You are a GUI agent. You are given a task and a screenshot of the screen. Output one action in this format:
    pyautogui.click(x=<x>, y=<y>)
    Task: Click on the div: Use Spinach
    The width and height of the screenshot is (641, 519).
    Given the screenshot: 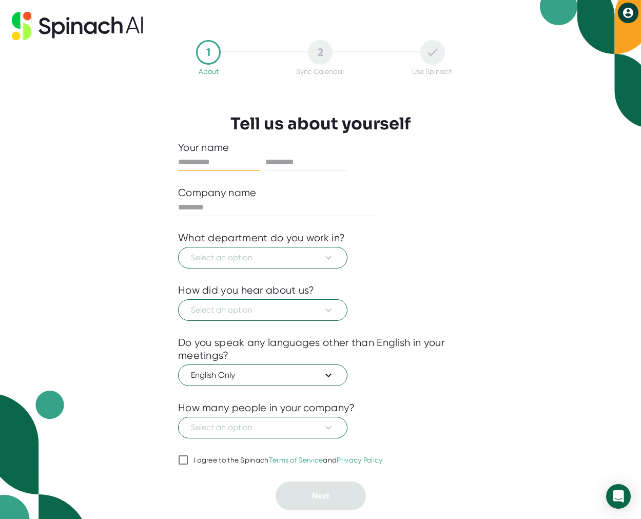 What is the action you would take?
    pyautogui.click(x=432, y=71)
    